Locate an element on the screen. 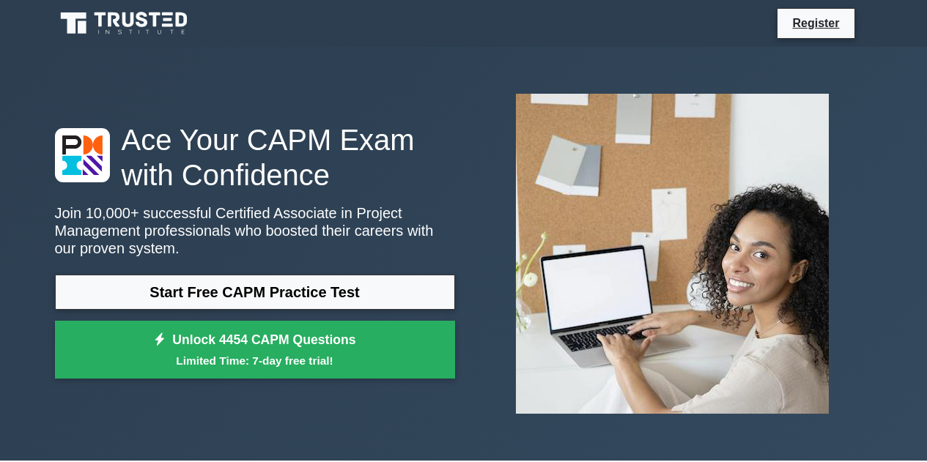 Image resolution: width=927 pixels, height=462 pixels. h1: Ace Your CAPM Exam with Confidence is located at coordinates (255, 158).